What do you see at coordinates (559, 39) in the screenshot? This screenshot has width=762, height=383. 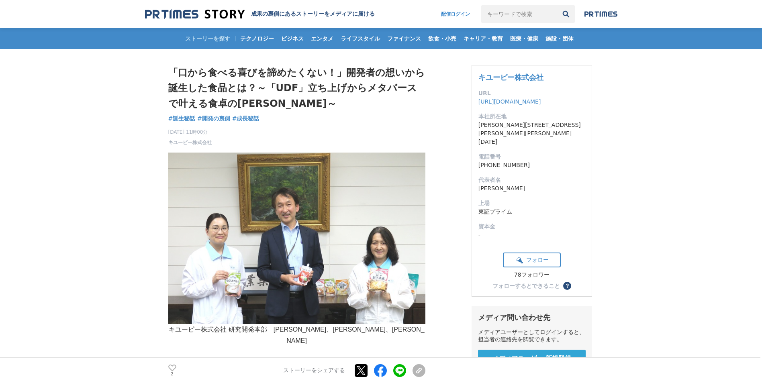 I see `a: 施設・団体` at bounding box center [559, 39].